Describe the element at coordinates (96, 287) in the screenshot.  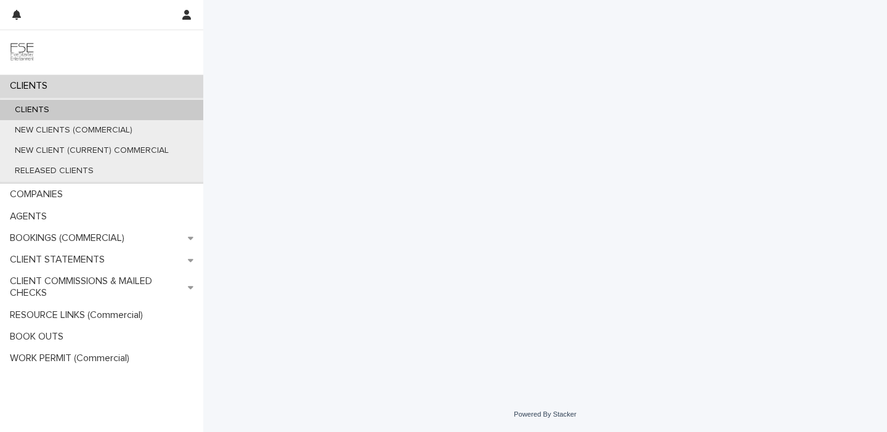
I see `p: CLIENT COMMISSIONS & MAILED CHECKS` at that location.